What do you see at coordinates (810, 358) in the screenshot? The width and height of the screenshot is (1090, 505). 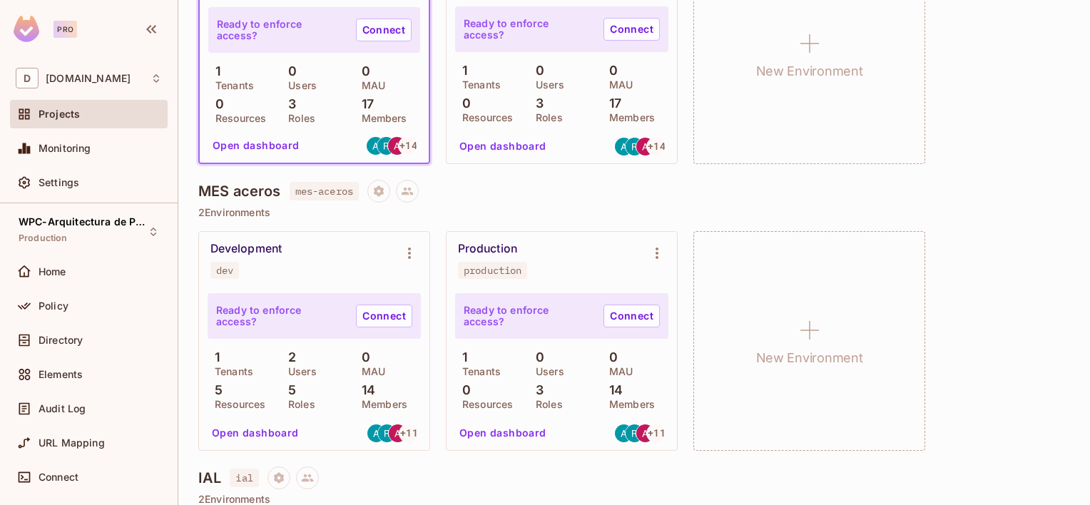 I see `h1: New Environment` at bounding box center [810, 358].